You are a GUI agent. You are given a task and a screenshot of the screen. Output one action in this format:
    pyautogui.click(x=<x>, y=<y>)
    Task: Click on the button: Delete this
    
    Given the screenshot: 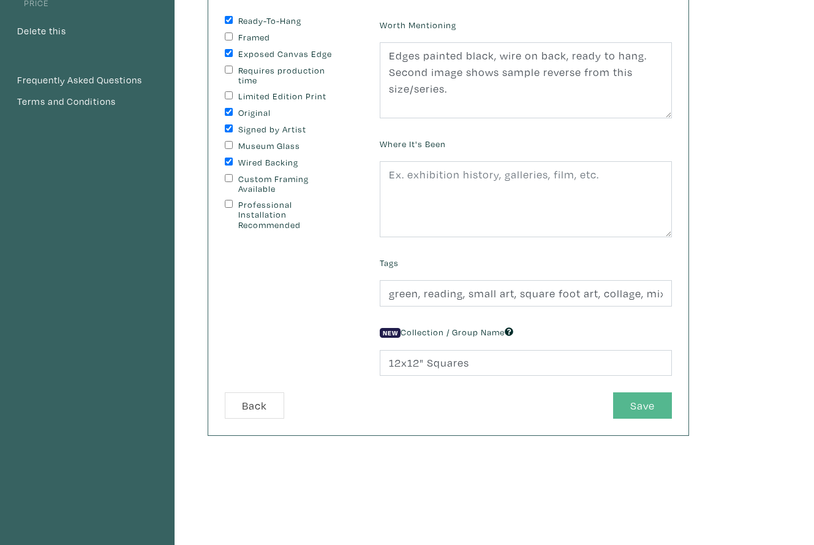 What is the action you would take?
    pyautogui.click(x=42, y=31)
    